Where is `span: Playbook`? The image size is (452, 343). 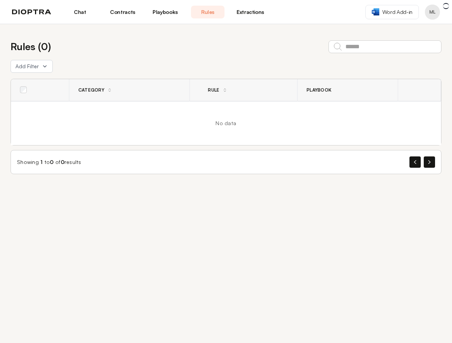
span: Playbook is located at coordinates (319, 90).